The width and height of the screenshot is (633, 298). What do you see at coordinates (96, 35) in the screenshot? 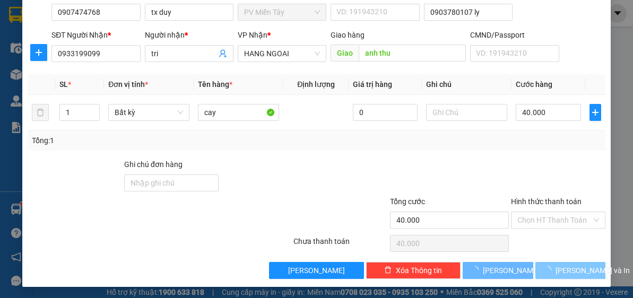
I see `div: SĐT Người Nhận` at bounding box center [96, 35].